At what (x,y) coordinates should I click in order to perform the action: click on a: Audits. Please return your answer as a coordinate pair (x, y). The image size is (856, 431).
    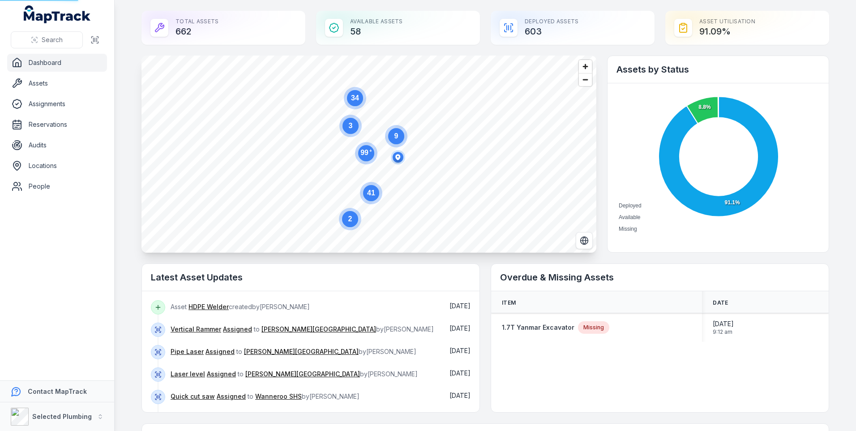
    Looking at the image, I should click on (57, 145).